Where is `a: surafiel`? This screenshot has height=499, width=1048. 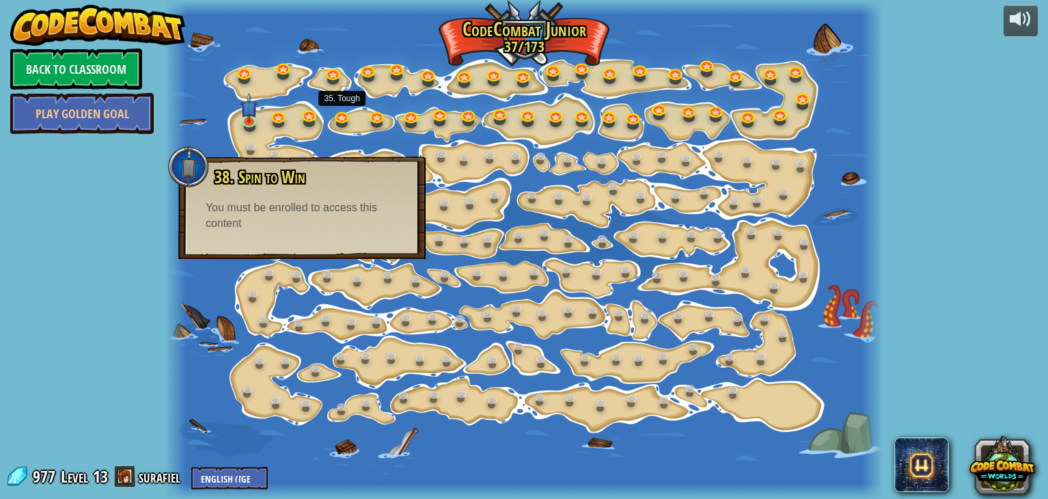 a: surafiel is located at coordinates (161, 476).